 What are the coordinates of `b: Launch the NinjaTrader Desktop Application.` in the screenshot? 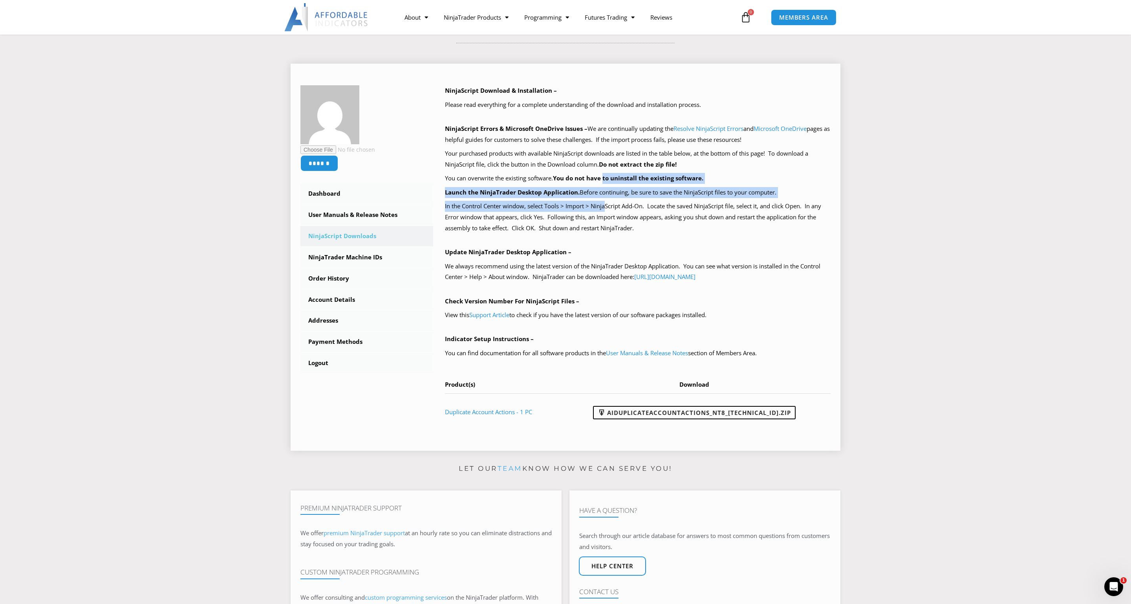 It's located at (512, 192).